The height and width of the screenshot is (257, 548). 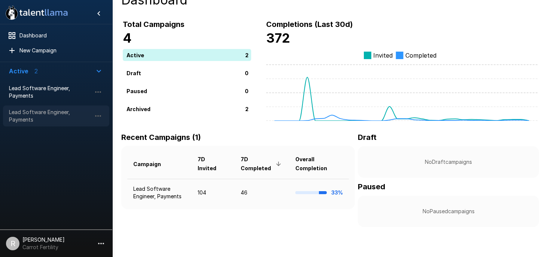 I want to click on span: Overall Completion, so click(x=319, y=164).